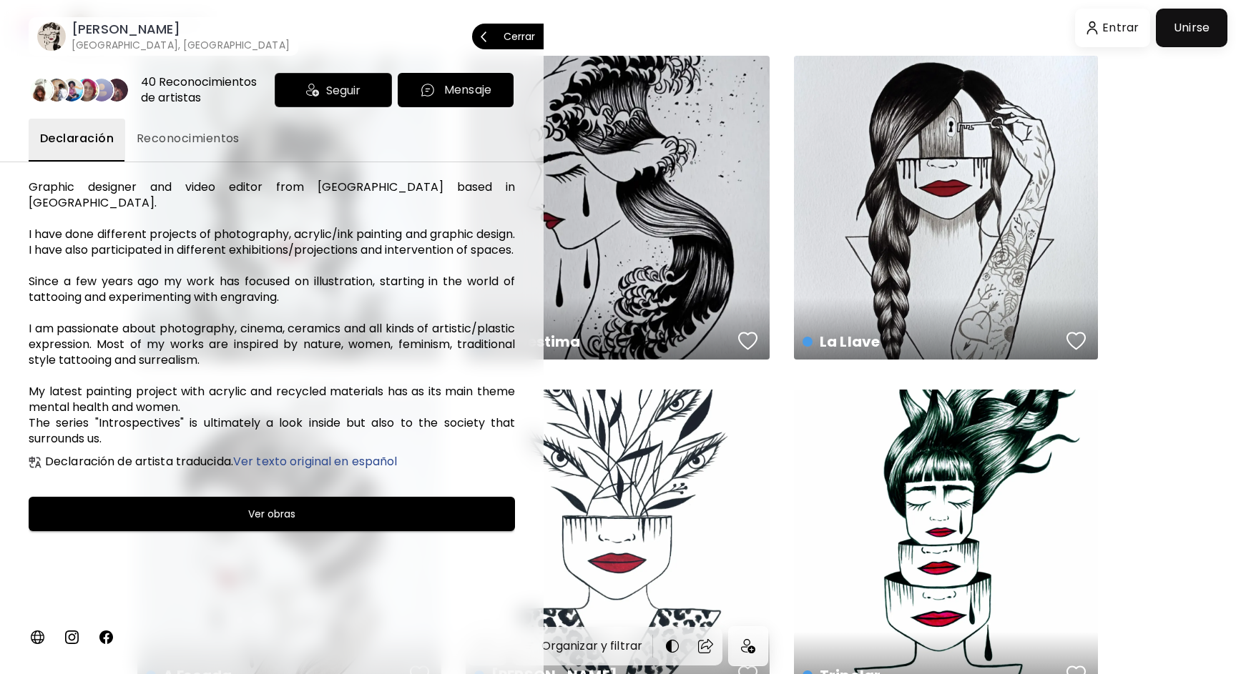 The width and height of the screenshot is (1236, 674). What do you see at coordinates (221, 462) in the screenshot?
I see `h6: Declaración de artista traducida.` at bounding box center [221, 462].